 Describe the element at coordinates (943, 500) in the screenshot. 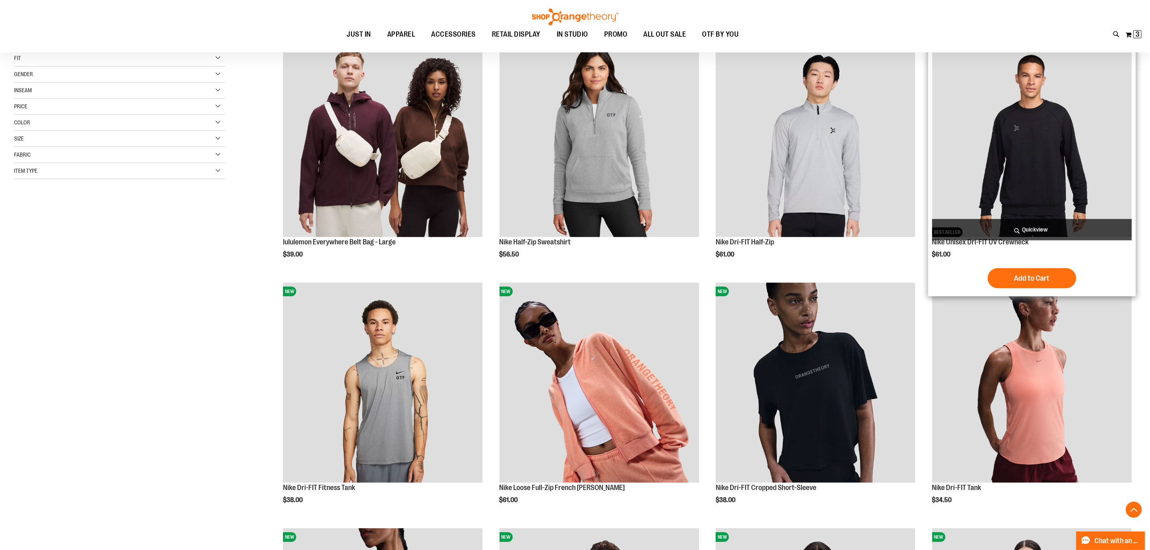

I see `span: $34.50` at that location.